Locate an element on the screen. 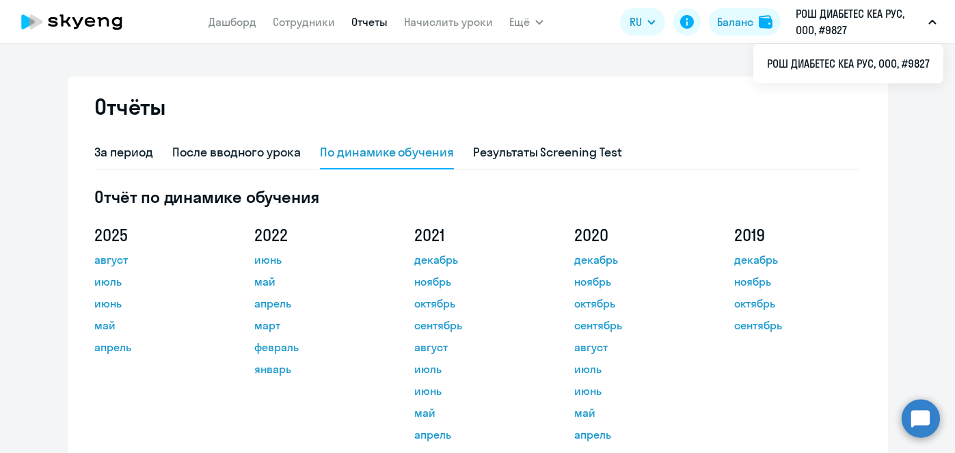 The width and height of the screenshot is (955, 453). a: Начислить уроки is located at coordinates (449, 22).